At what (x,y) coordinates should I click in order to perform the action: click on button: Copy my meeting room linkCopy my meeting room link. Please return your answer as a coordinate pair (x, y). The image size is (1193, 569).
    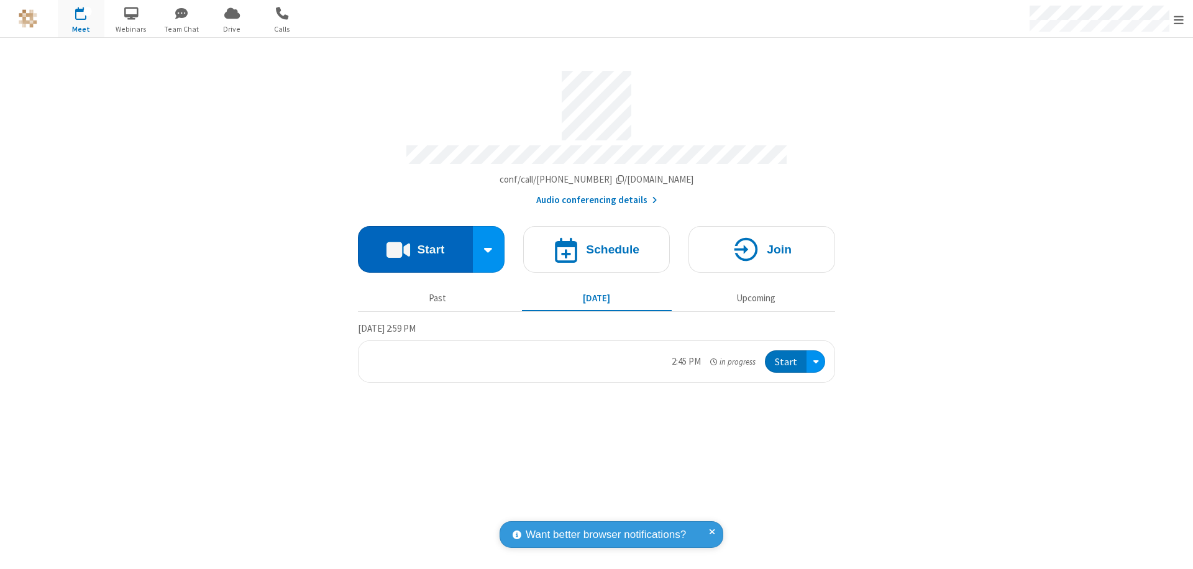
    Looking at the image, I should click on (596, 180).